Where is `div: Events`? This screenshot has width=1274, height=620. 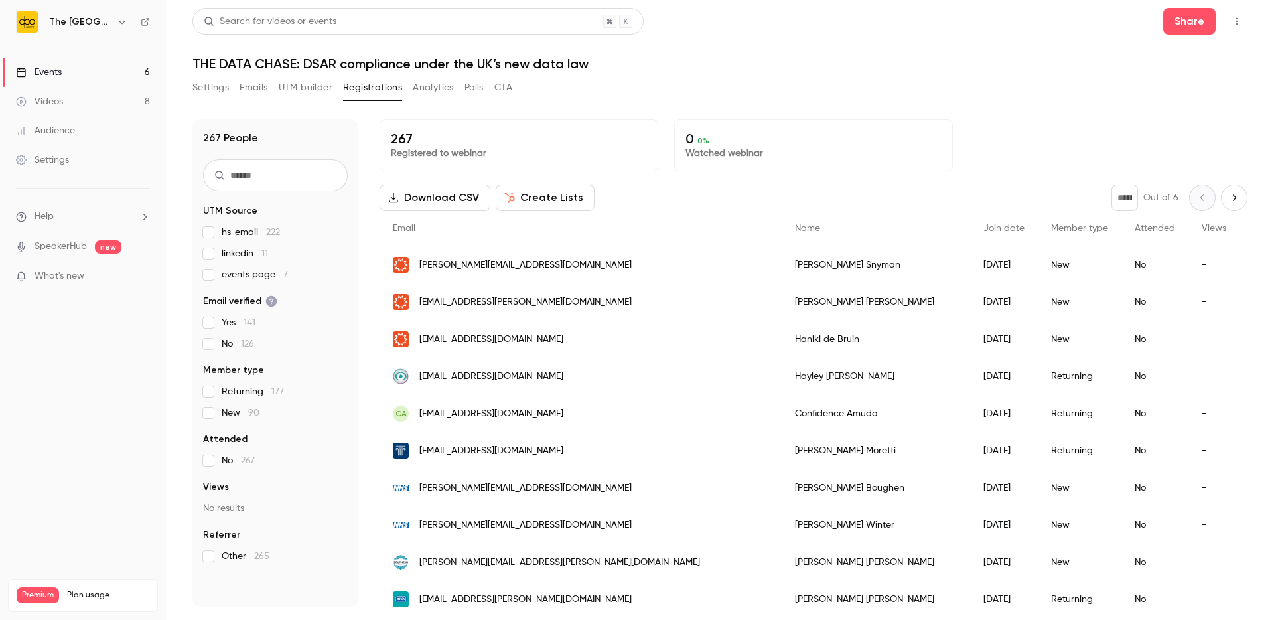 div: Events is located at coordinates (38, 72).